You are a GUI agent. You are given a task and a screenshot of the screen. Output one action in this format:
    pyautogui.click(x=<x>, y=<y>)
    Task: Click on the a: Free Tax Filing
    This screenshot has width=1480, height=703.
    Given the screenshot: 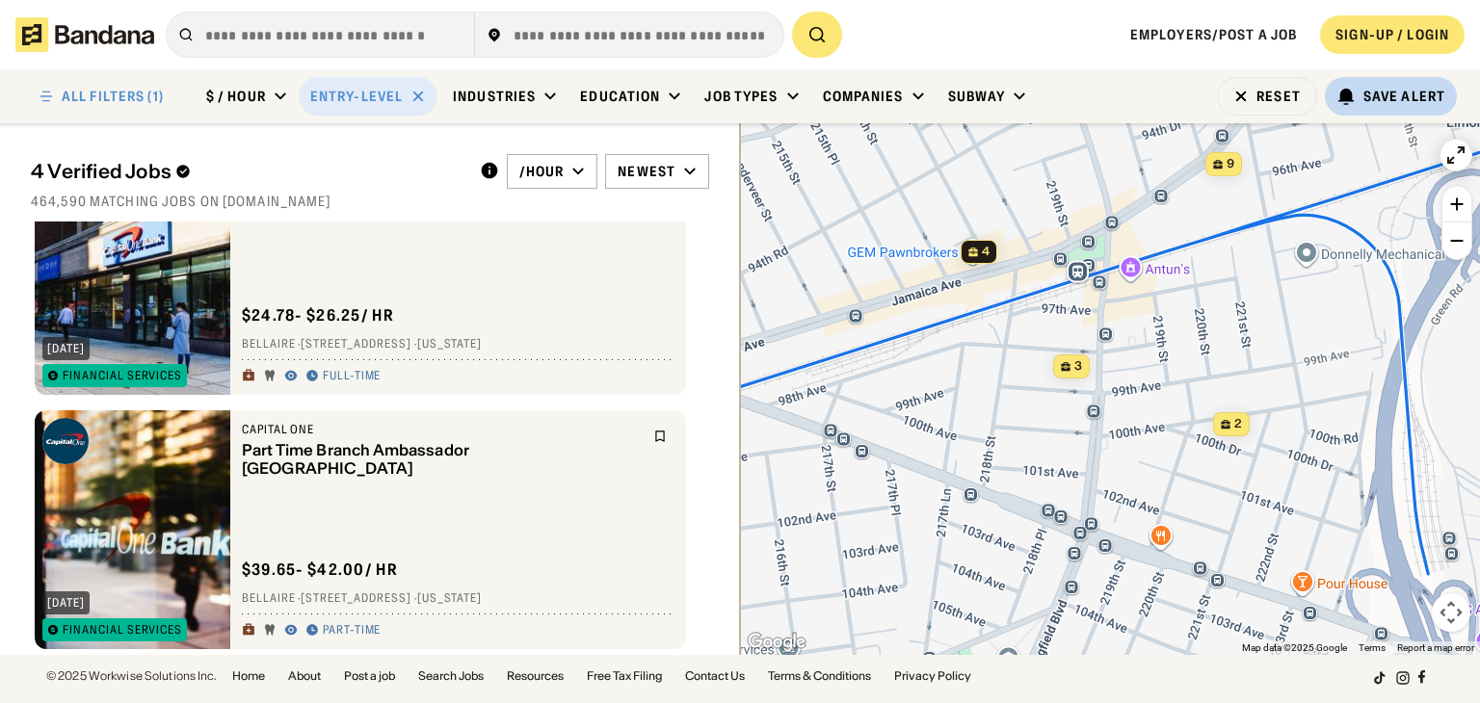 What is the action you would take?
    pyautogui.click(x=624, y=676)
    